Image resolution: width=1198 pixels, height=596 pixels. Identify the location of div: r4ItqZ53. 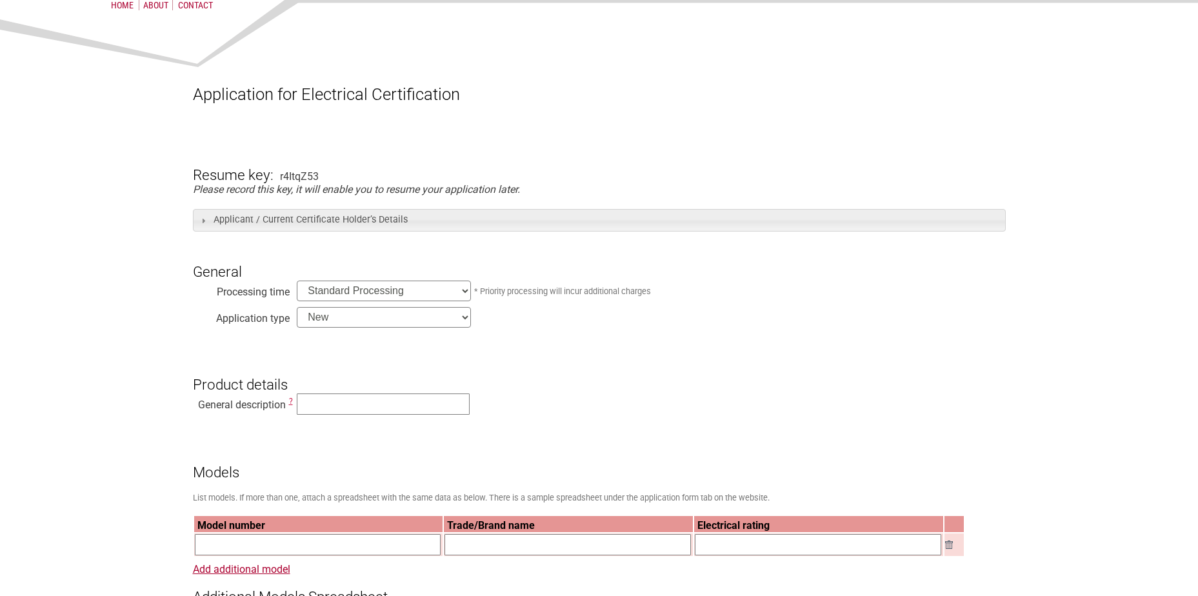
(299, 176).